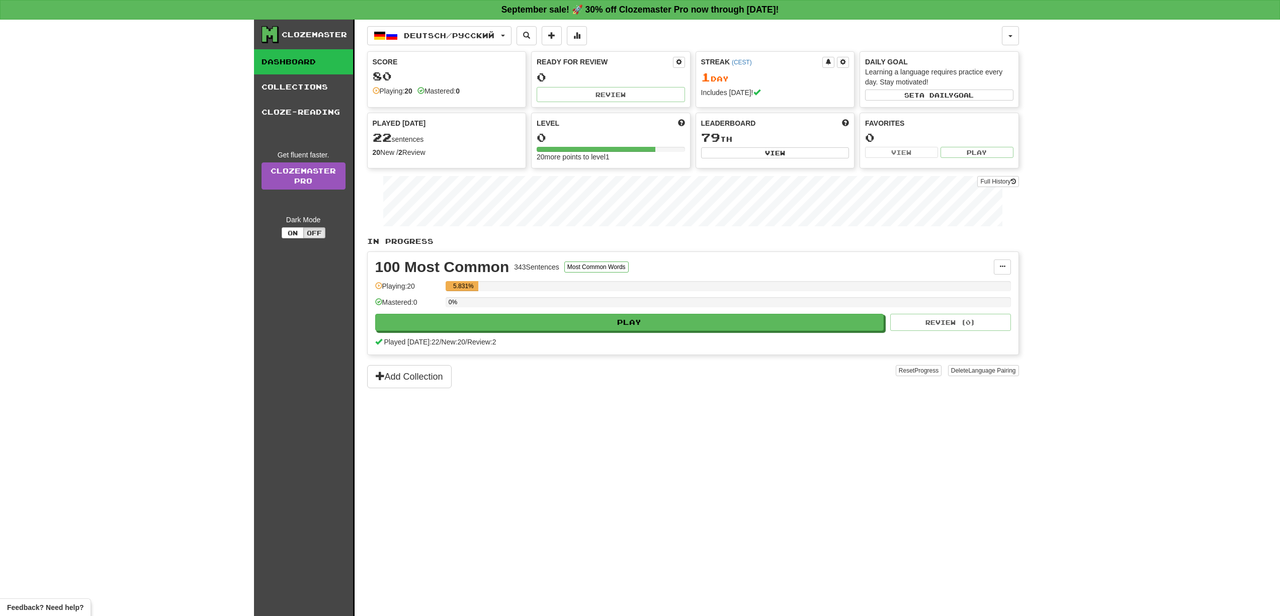  What do you see at coordinates (998, 182) in the screenshot?
I see `button: Full History` at bounding box center [998, 182].